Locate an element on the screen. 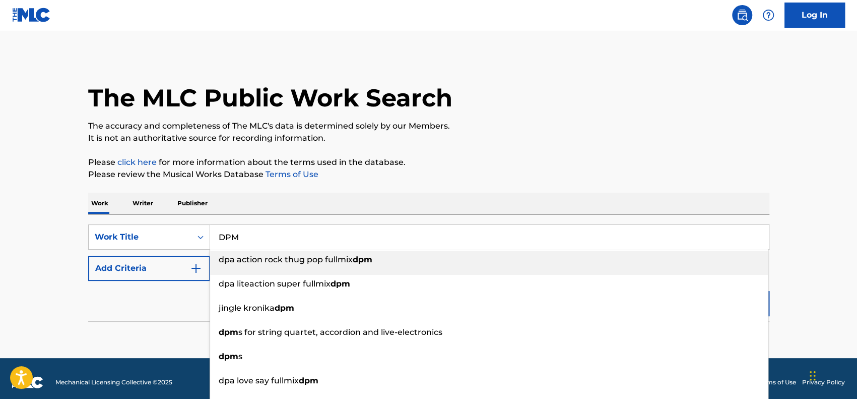  h1: The MLC Public Work Search is located at coordinates (270, 98).